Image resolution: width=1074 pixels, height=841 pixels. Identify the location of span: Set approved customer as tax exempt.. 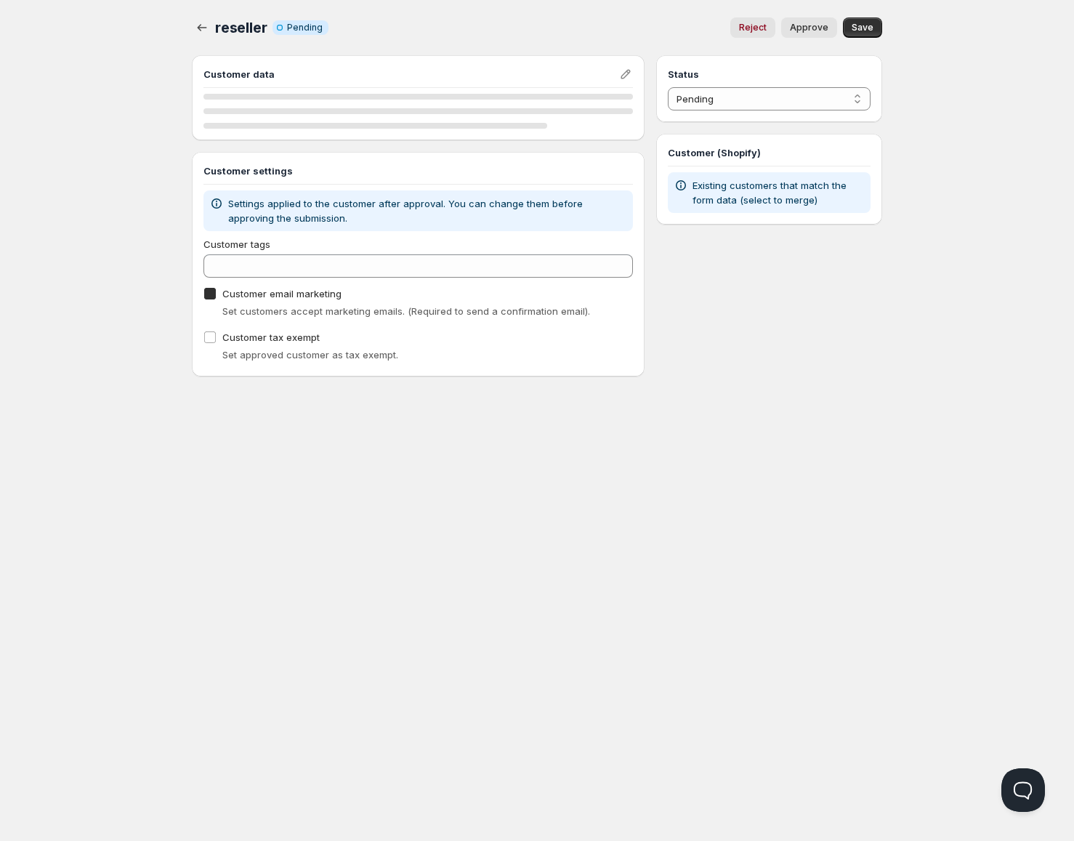
(310, 355).